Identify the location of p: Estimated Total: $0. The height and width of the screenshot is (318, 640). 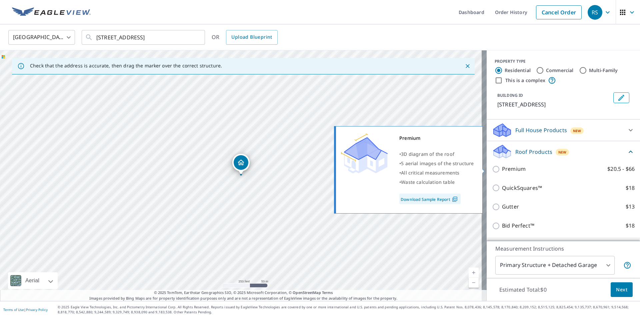
(523, 289).